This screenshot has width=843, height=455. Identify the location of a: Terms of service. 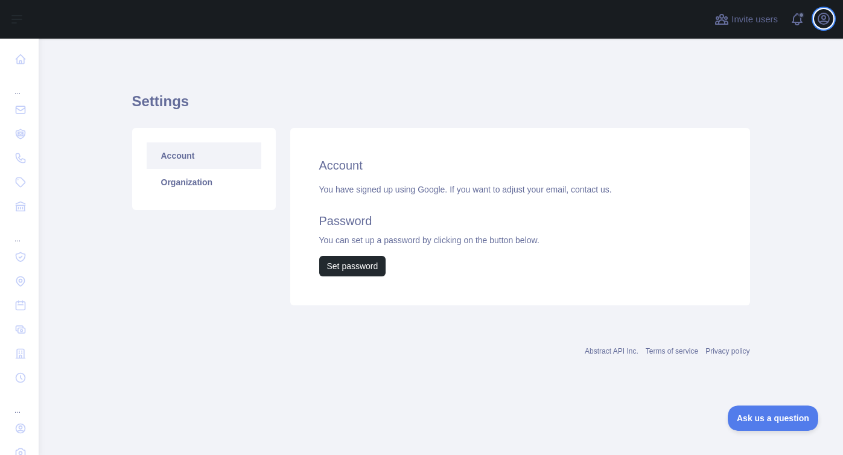
(672, 351).